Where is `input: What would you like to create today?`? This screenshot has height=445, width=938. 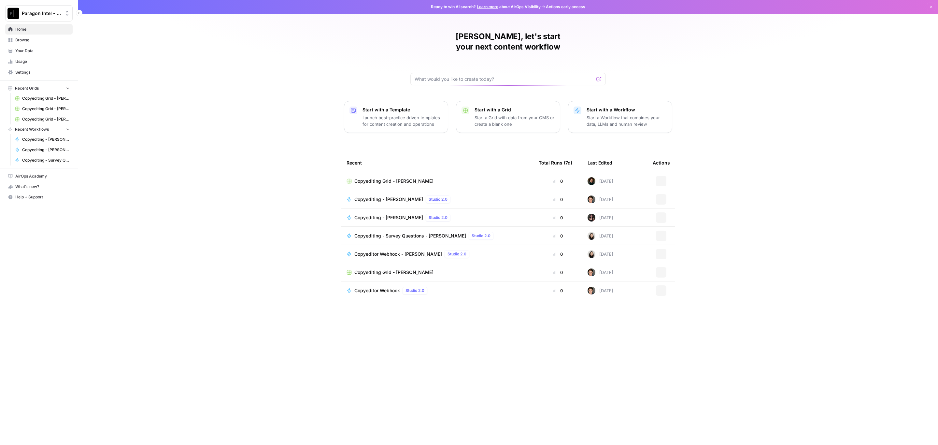 input: What would you like to create today? is located at coordinates (504, 79).